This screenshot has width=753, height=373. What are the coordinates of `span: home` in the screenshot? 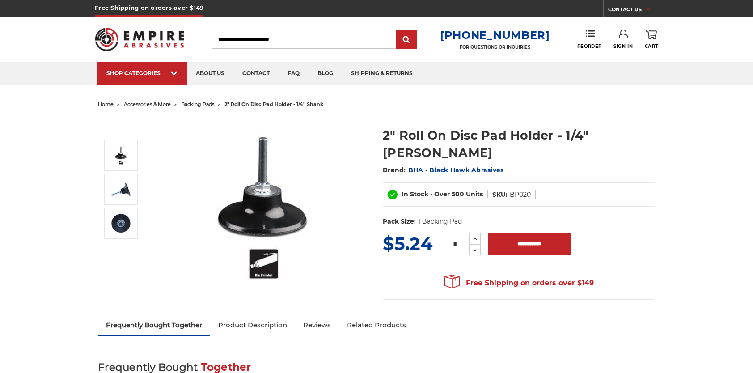 It's located at (105, 104).